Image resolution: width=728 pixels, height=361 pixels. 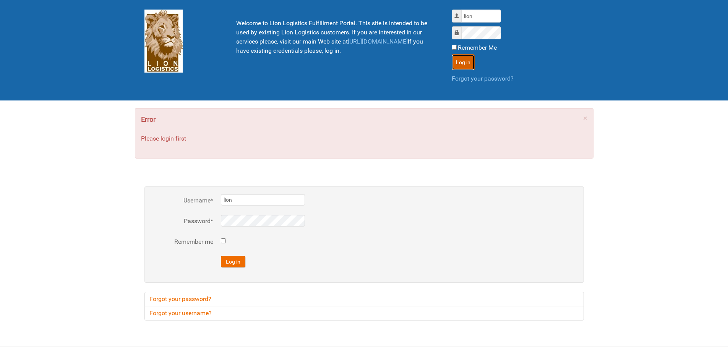 What do you see at coordinates (334, 37) in the screenshot?
I see `p: Welcome to Lion Logistics Fulfillment Portal. This site is intended to be used by existing Lion L...` at bounding box center [334, 37].